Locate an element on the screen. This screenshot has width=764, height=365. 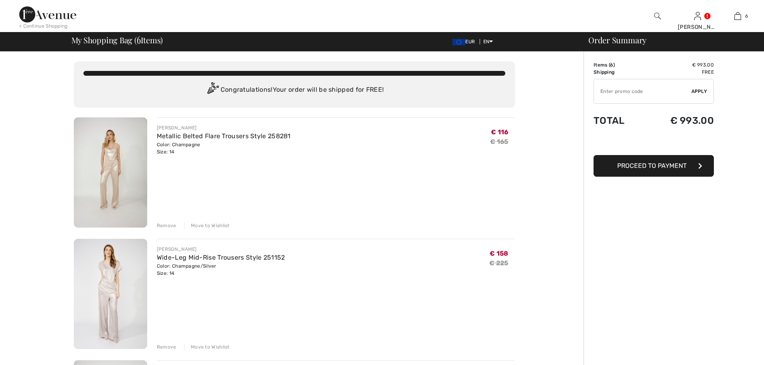
div: < Continue Shopping is located at coordinates (43, 26).